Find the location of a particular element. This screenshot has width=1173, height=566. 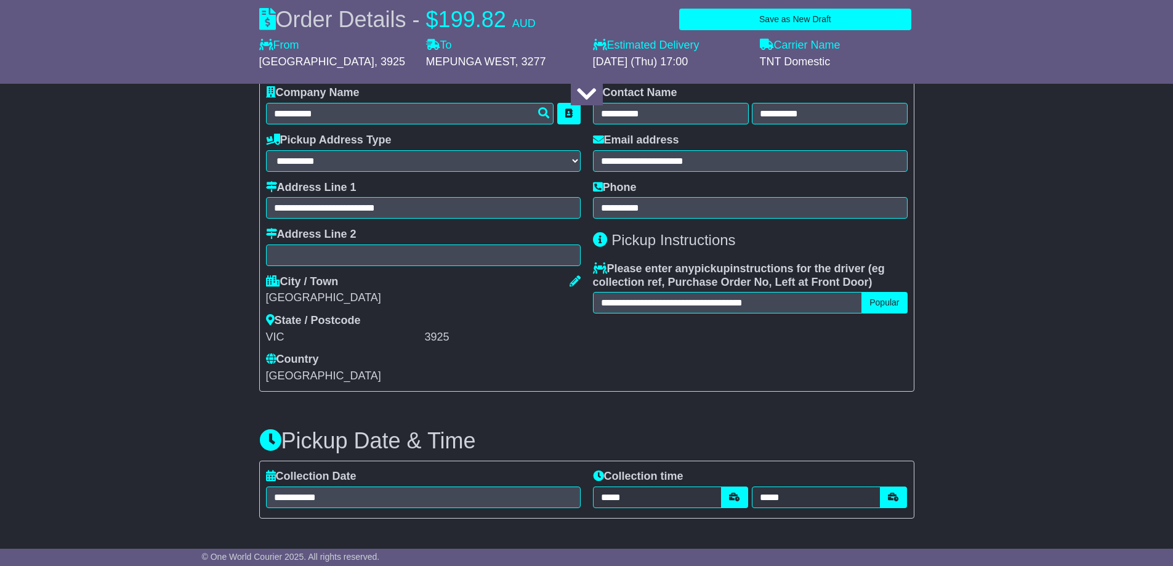

label: From is located at coordinates (279, 46).